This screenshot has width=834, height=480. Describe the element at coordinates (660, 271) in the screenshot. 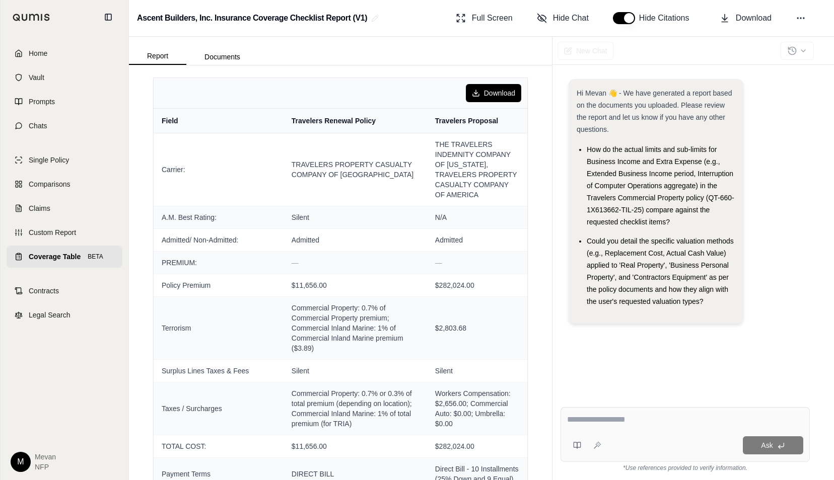

I see `span: Could you detail the specific valuation methods (e.g., Replacement Cost, Actual Cash Value) appli...` at that location.